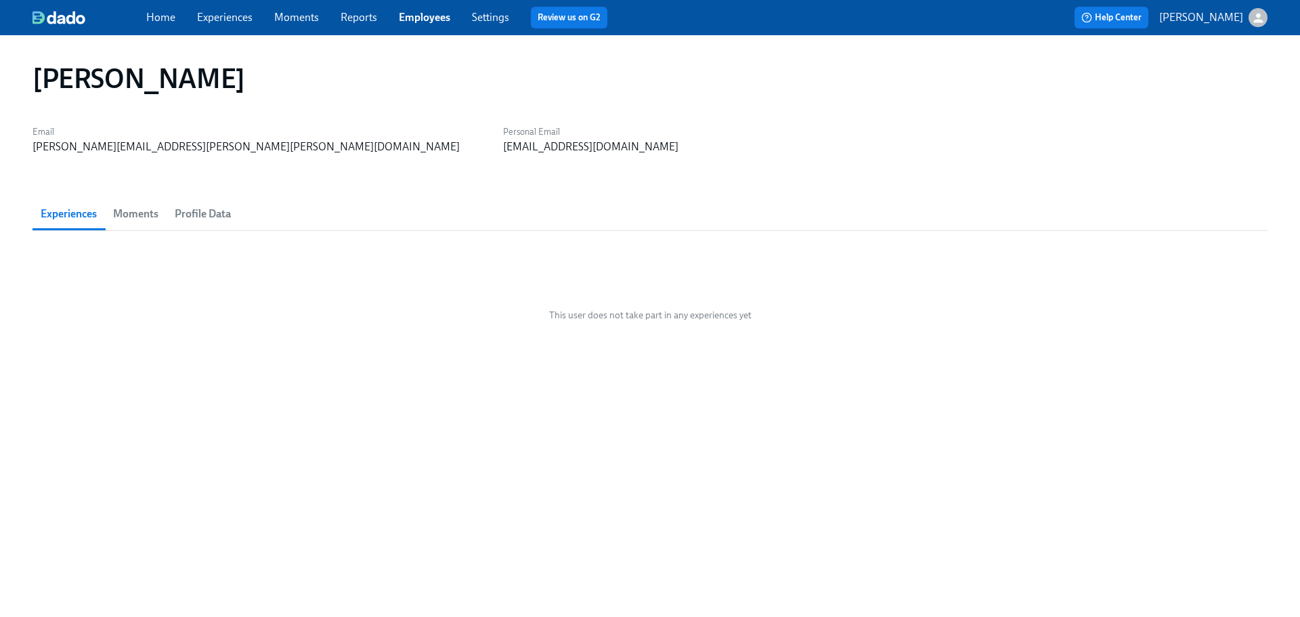  I want to click on button: Help Center, so click(1111, 18).